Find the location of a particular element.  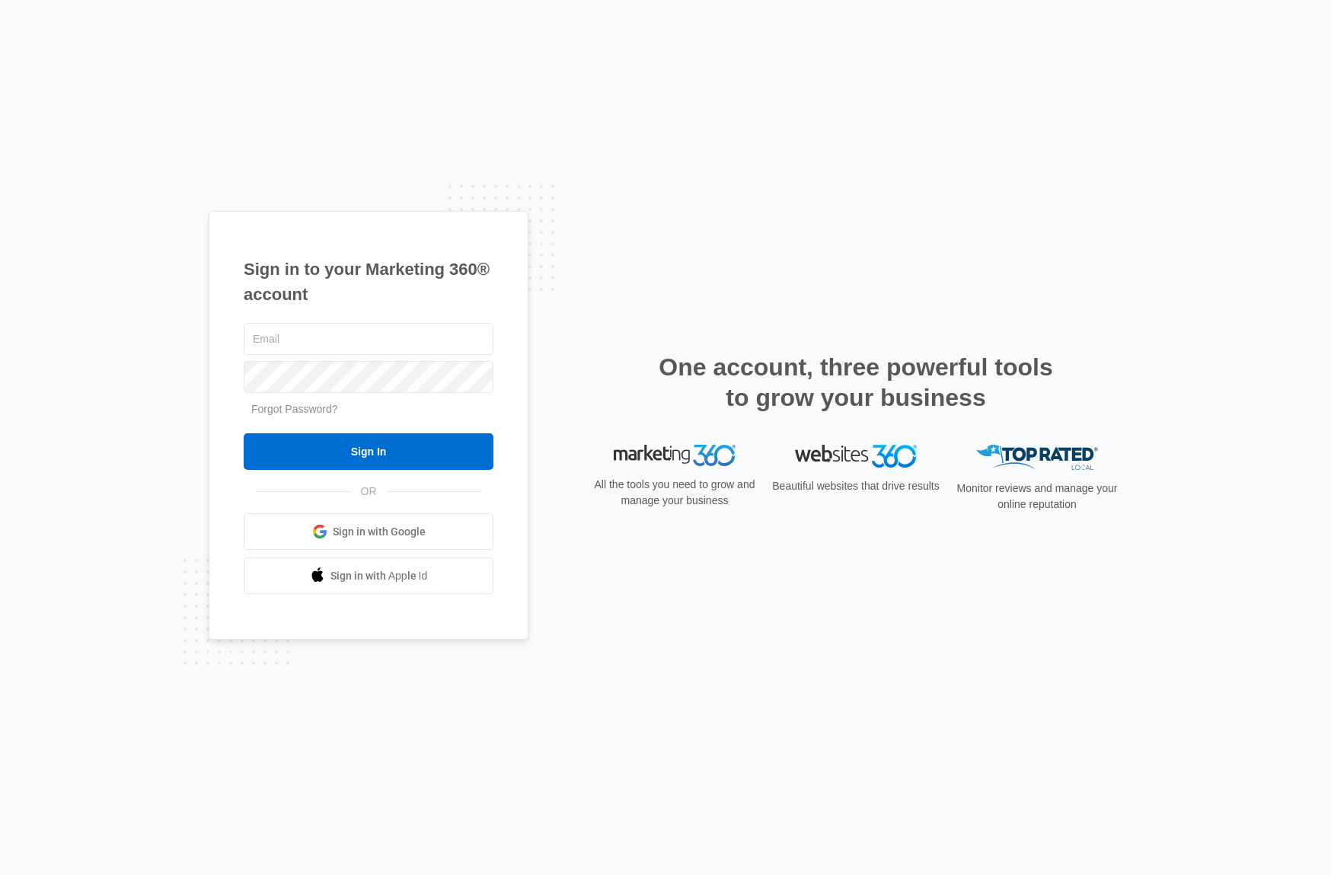

a: Sign in with Google is located at coordinates (369, 532).